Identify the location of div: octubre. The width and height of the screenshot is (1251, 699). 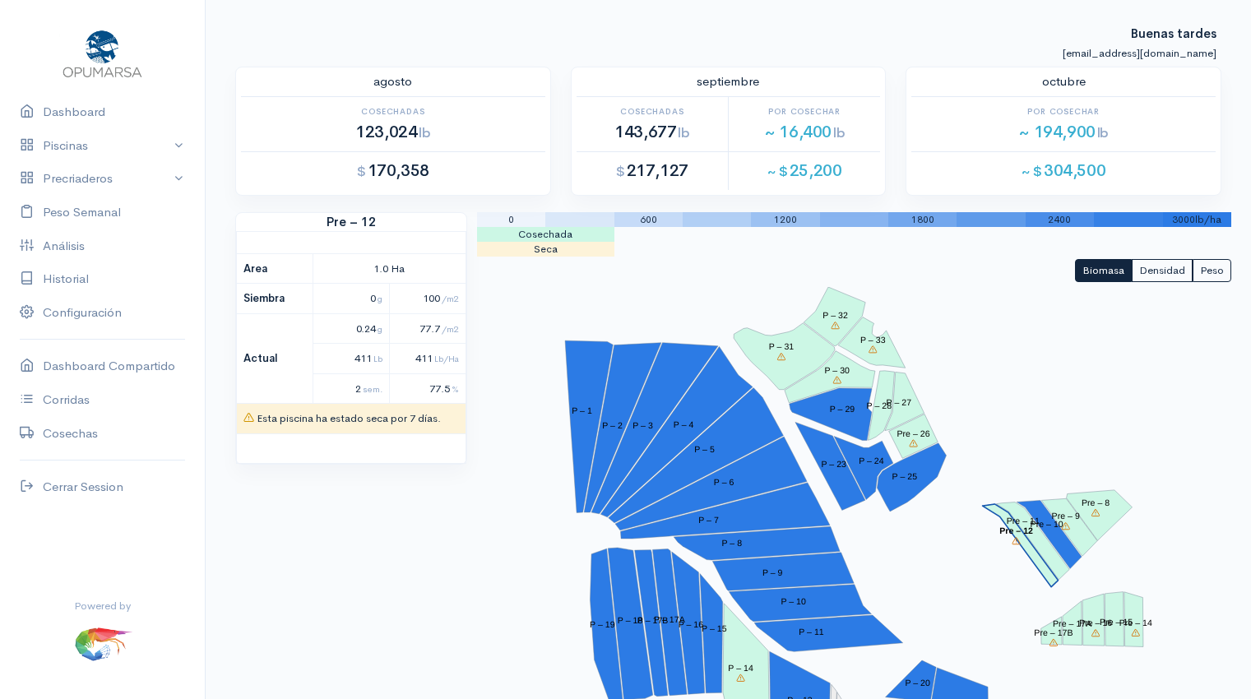
(1064, 81).